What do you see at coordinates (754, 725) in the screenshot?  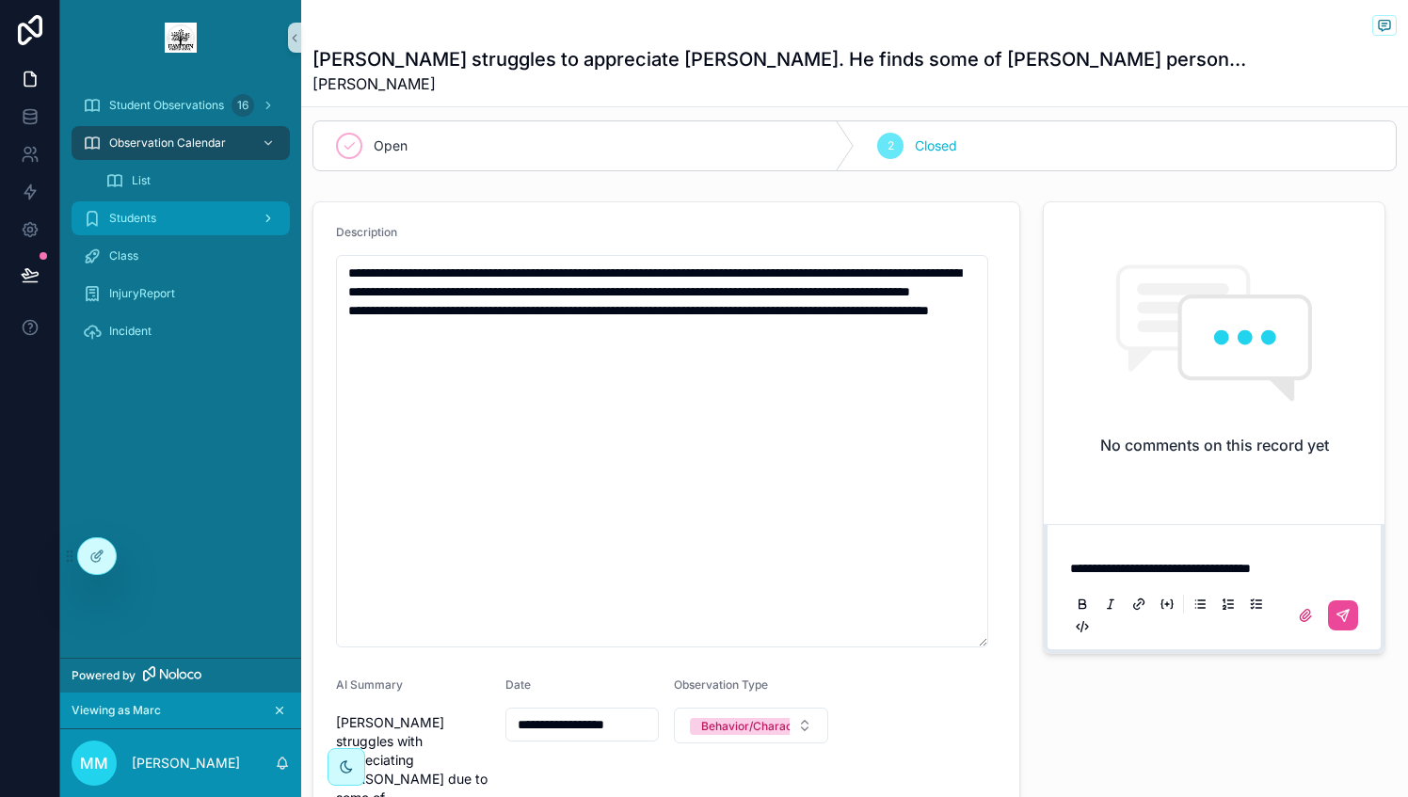 I see `button: Unselect BEHAVIOR_CHARACTER` at bounding box center [754, 725].